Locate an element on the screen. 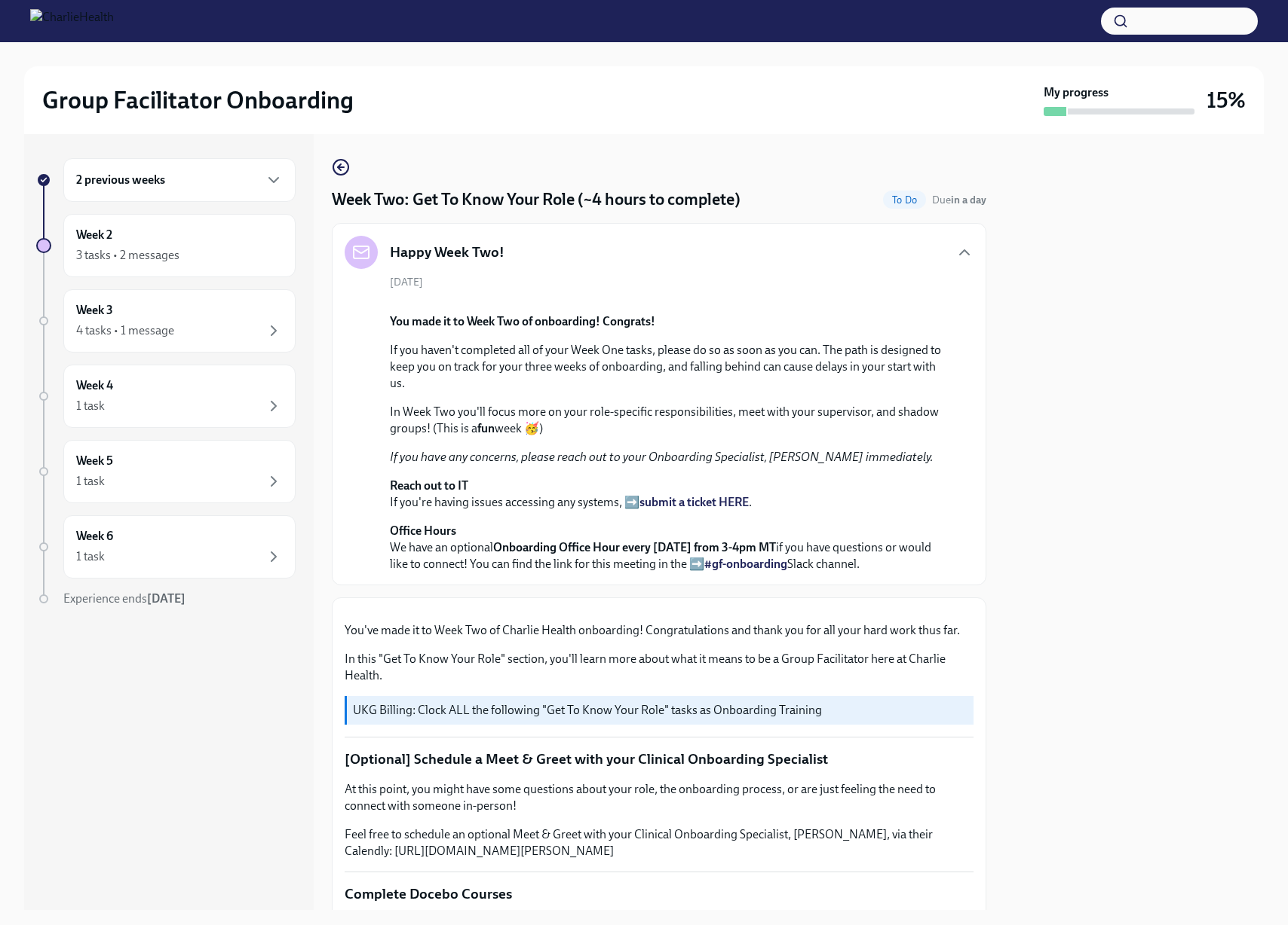 Image resolution: width=1288 pixels, height=925 pixels. strong: fun is located at coordinates (486, 428).